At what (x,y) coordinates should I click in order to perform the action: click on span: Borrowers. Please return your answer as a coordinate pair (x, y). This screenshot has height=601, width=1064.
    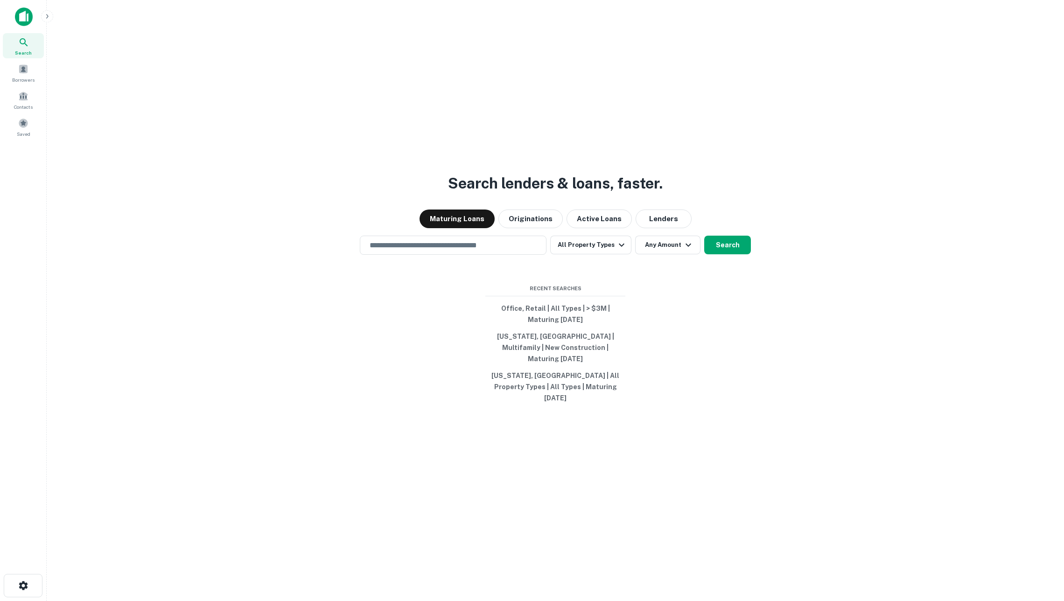
    Looking at the image, I should click on (23, 80).